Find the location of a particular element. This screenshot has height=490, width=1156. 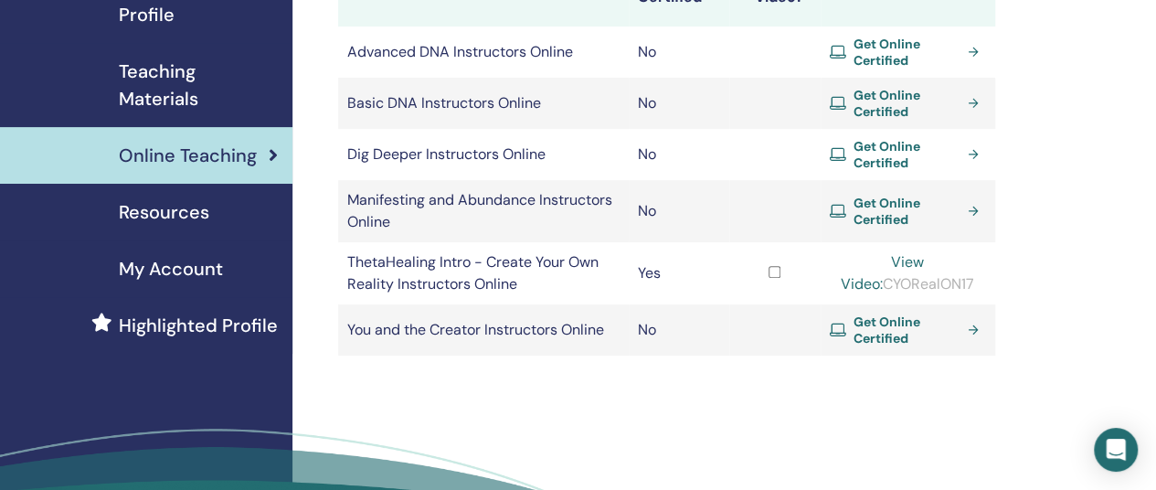

td: Manifesting and Abundance Instructors Online is located at coordinates (483, 211).